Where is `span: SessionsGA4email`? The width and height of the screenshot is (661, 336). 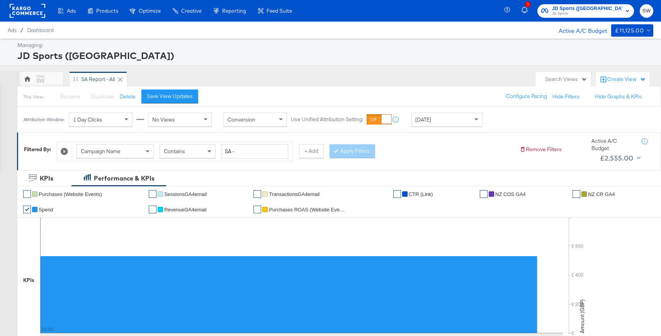 span: SessionsGA4email is located at coordinates (185, 194).